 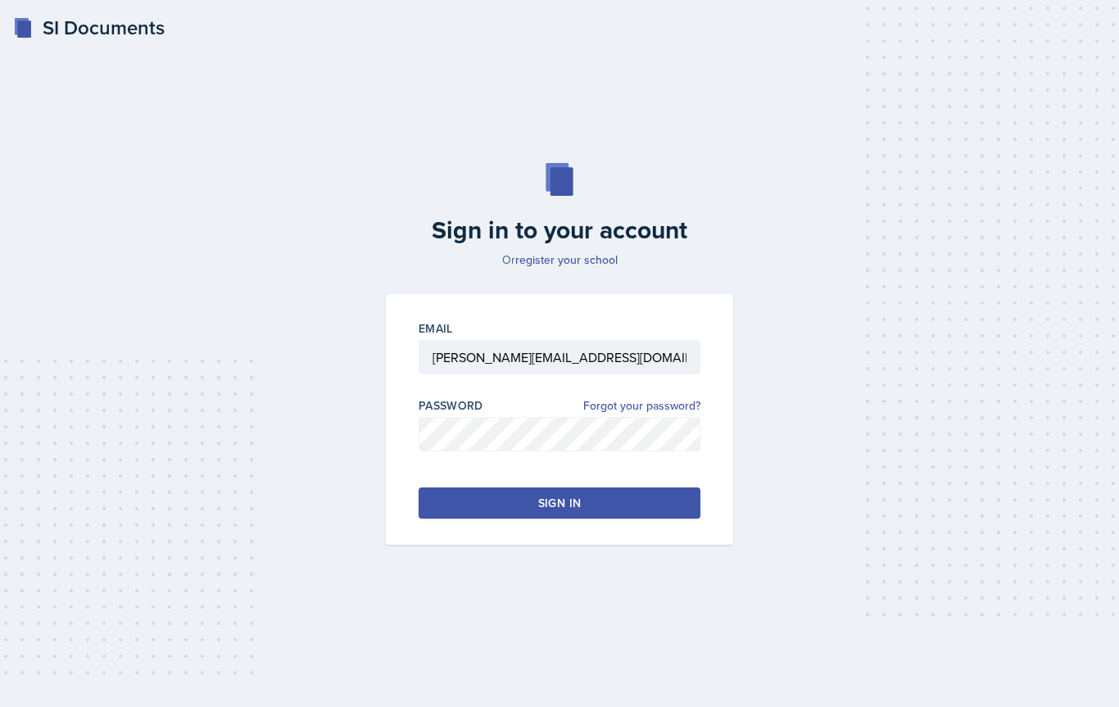 What do you see at coordinates (566, 260) in the screenshot?
I see `a: register your school` at bounding box center [566, 260].